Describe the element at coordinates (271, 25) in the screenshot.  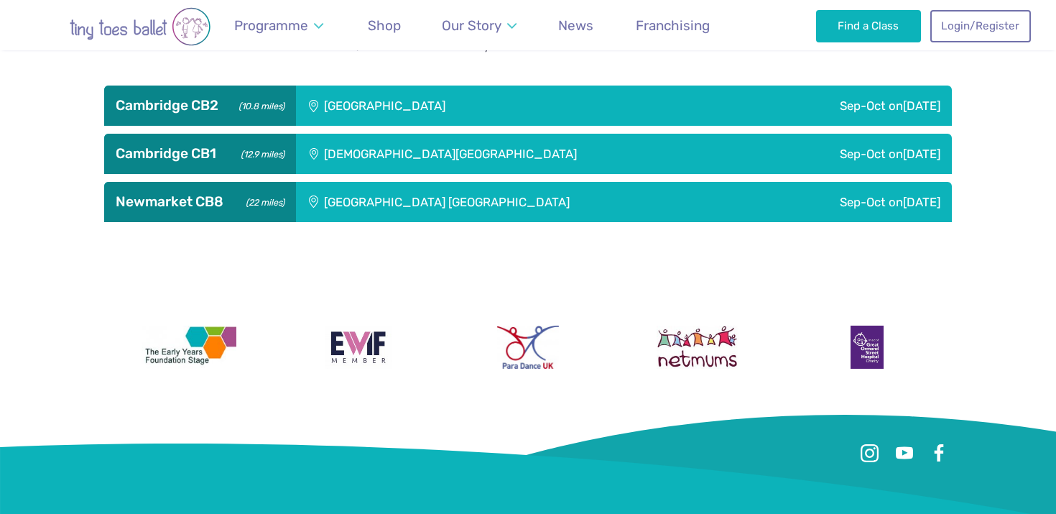
I see `span: Programme` at that location.